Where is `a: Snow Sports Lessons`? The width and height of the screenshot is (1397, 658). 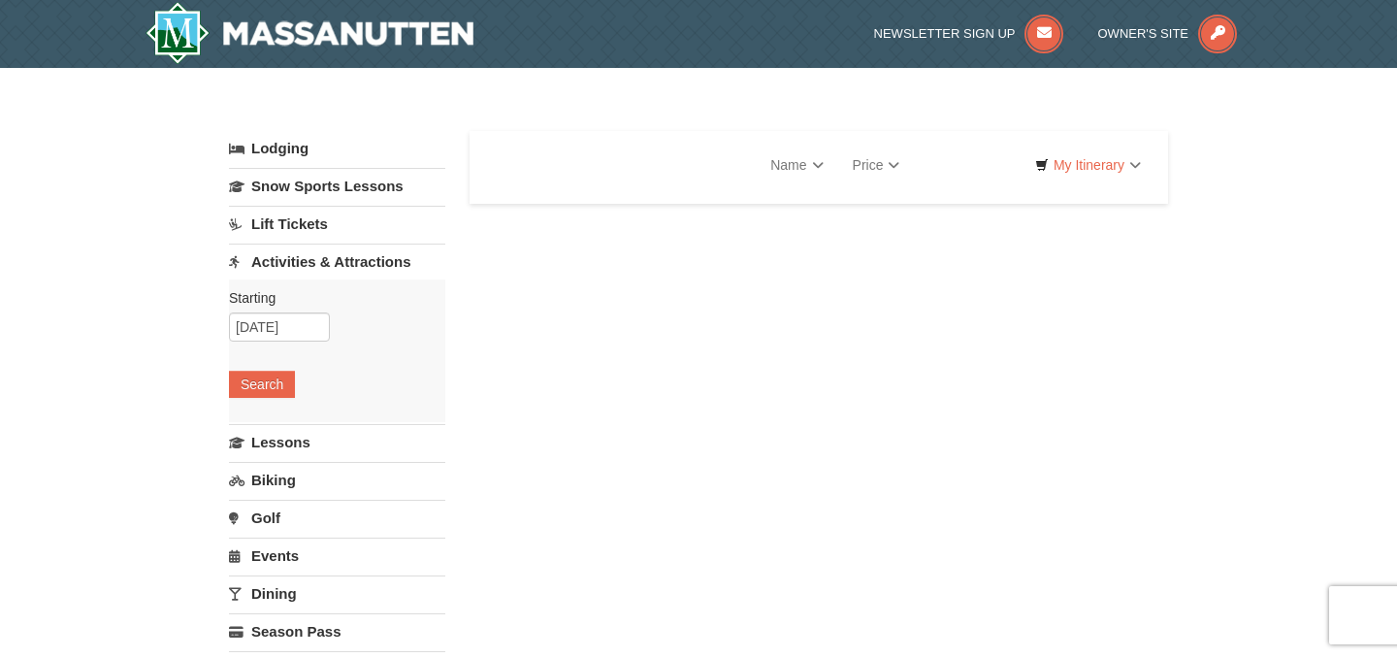
a: Snow Sports Lessons is located at coordinates (337, 185).